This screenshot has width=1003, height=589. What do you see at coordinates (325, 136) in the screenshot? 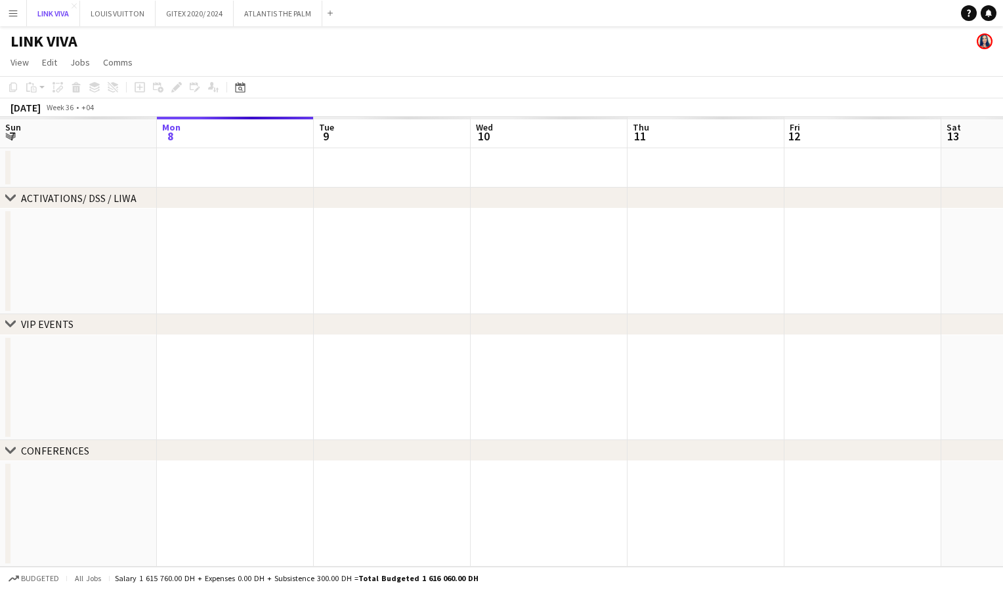
I see `span: 9` at bounding box center [325, 136].